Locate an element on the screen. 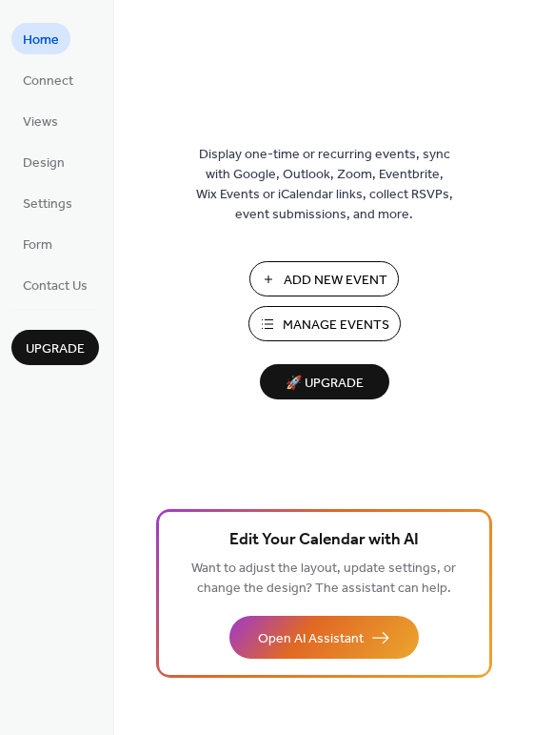 The height and width of the screenshot is (735, 534). button: Manage Events is located at coordinates (325, 323).